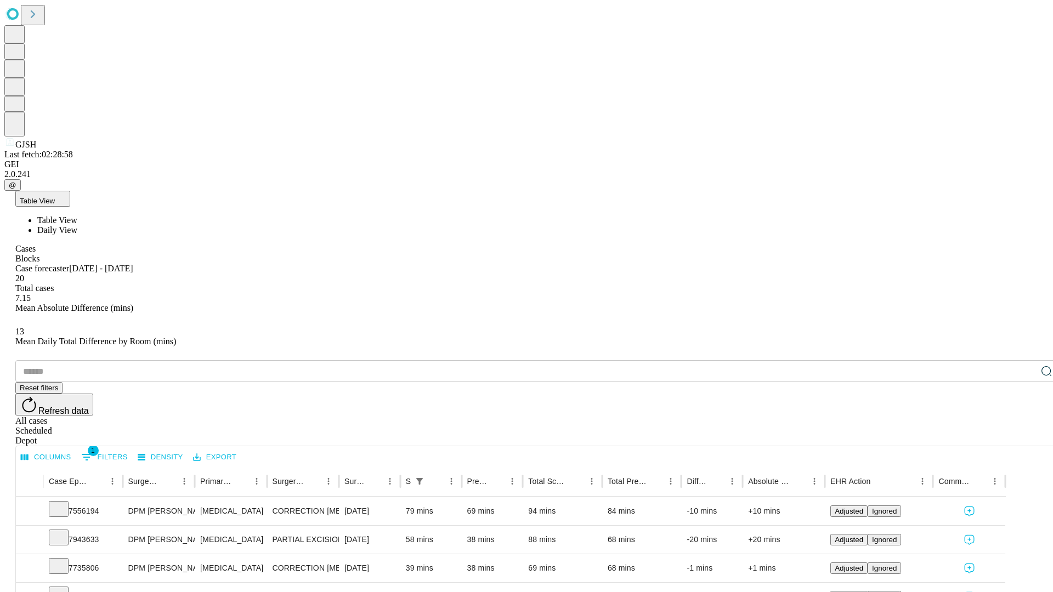 This screenshot has height=592, width=1053. What do you see at coordinates (355, 481) in the screenshot?
I see `div: Surgery Date` at bounding box center [355, 481].